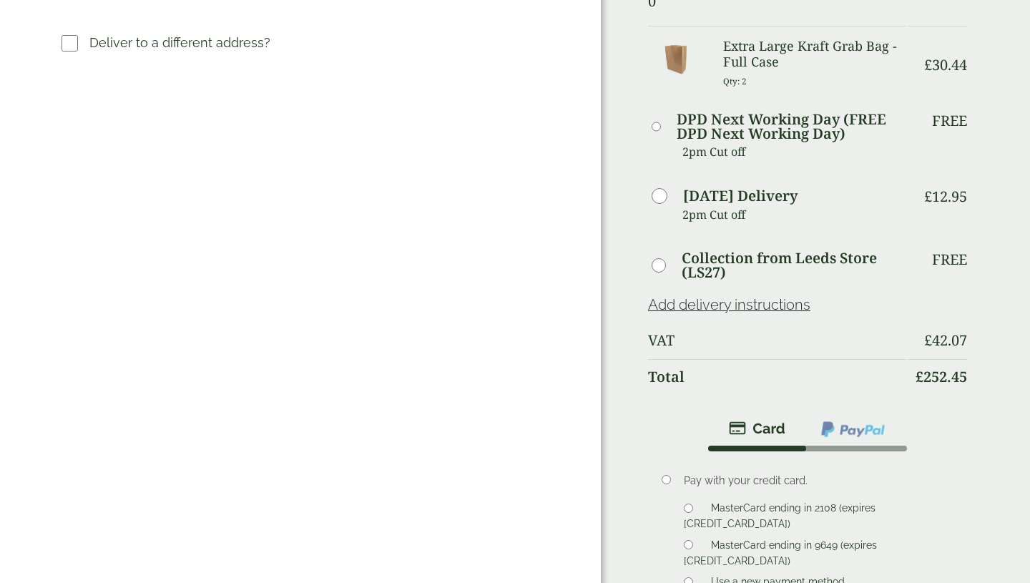 Image resolution: width=1030 pixels, height=583 pixels. What do you see at coordinates (791, 127) in the screenshot?
I see `label: DPD Next Working Day (FREE DPD Next Working Day)` at bounding box center [791, 127].